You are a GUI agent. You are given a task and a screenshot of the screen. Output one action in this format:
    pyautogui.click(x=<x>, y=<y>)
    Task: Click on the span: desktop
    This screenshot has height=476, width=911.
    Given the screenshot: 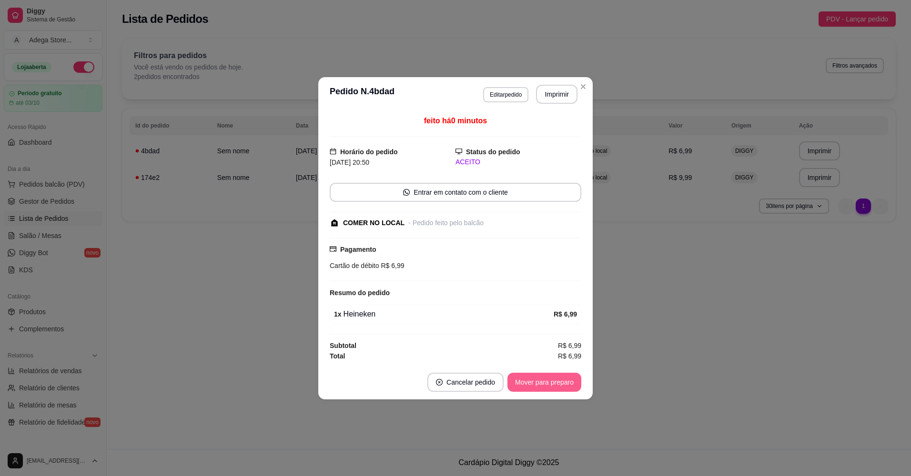 What is the action you would take?
    pyautogui.click(x=459, y=151)
    